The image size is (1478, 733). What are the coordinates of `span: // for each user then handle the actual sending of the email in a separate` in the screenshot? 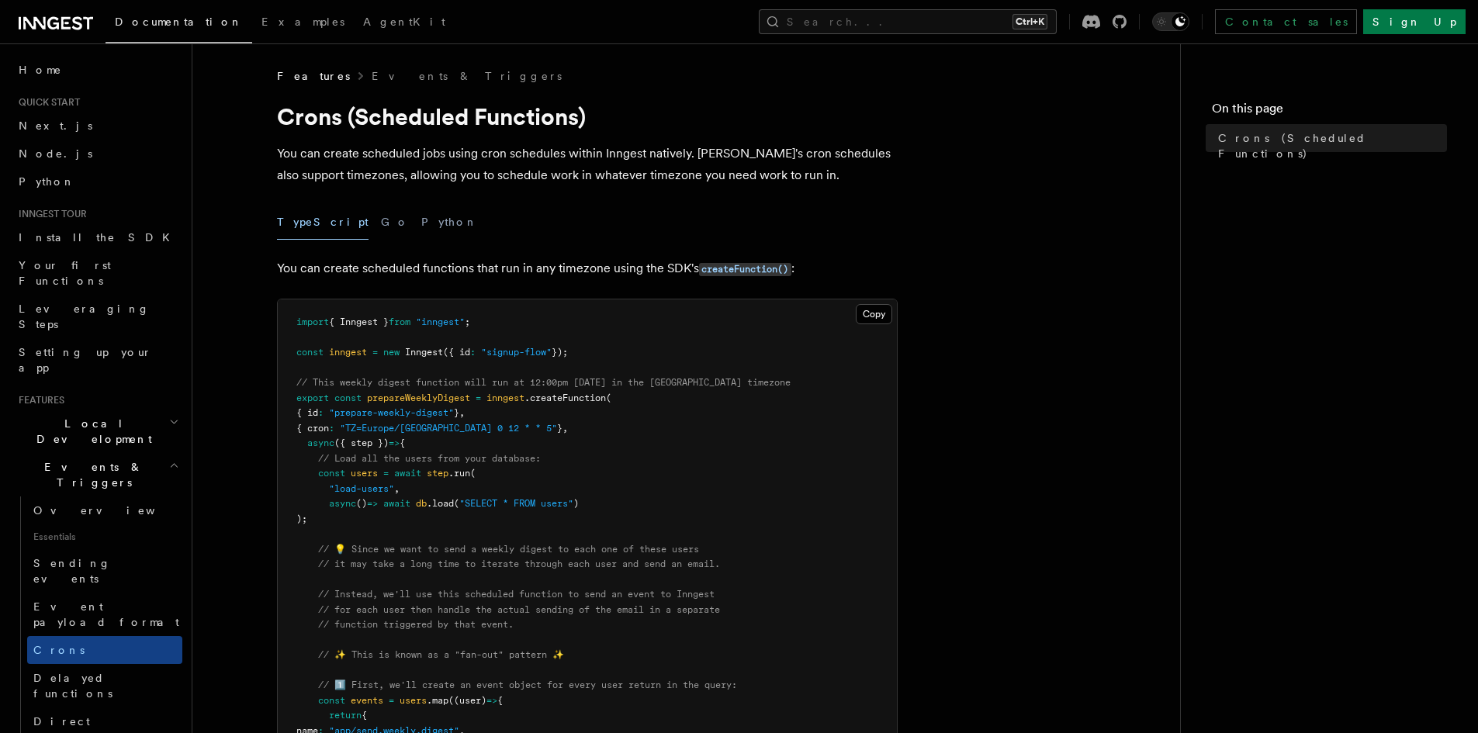 It's located at (519, 610).